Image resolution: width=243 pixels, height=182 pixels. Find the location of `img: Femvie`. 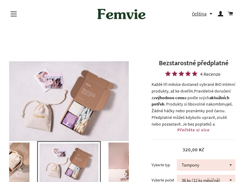

img: Femvie is located at coordinates (122, 14).